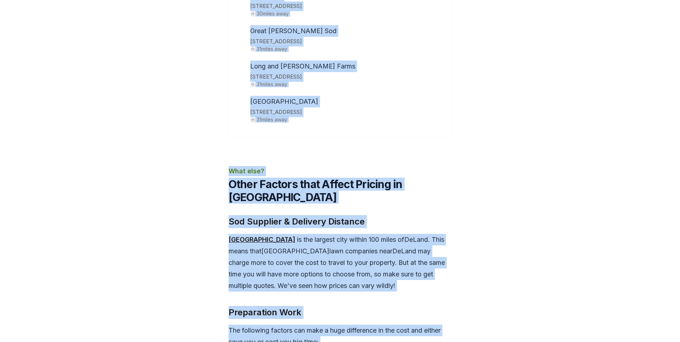 This screenshot has width=680, height=342. I want to click on h3: Sod Supplier & Delivery Distance, so click(340, 221).